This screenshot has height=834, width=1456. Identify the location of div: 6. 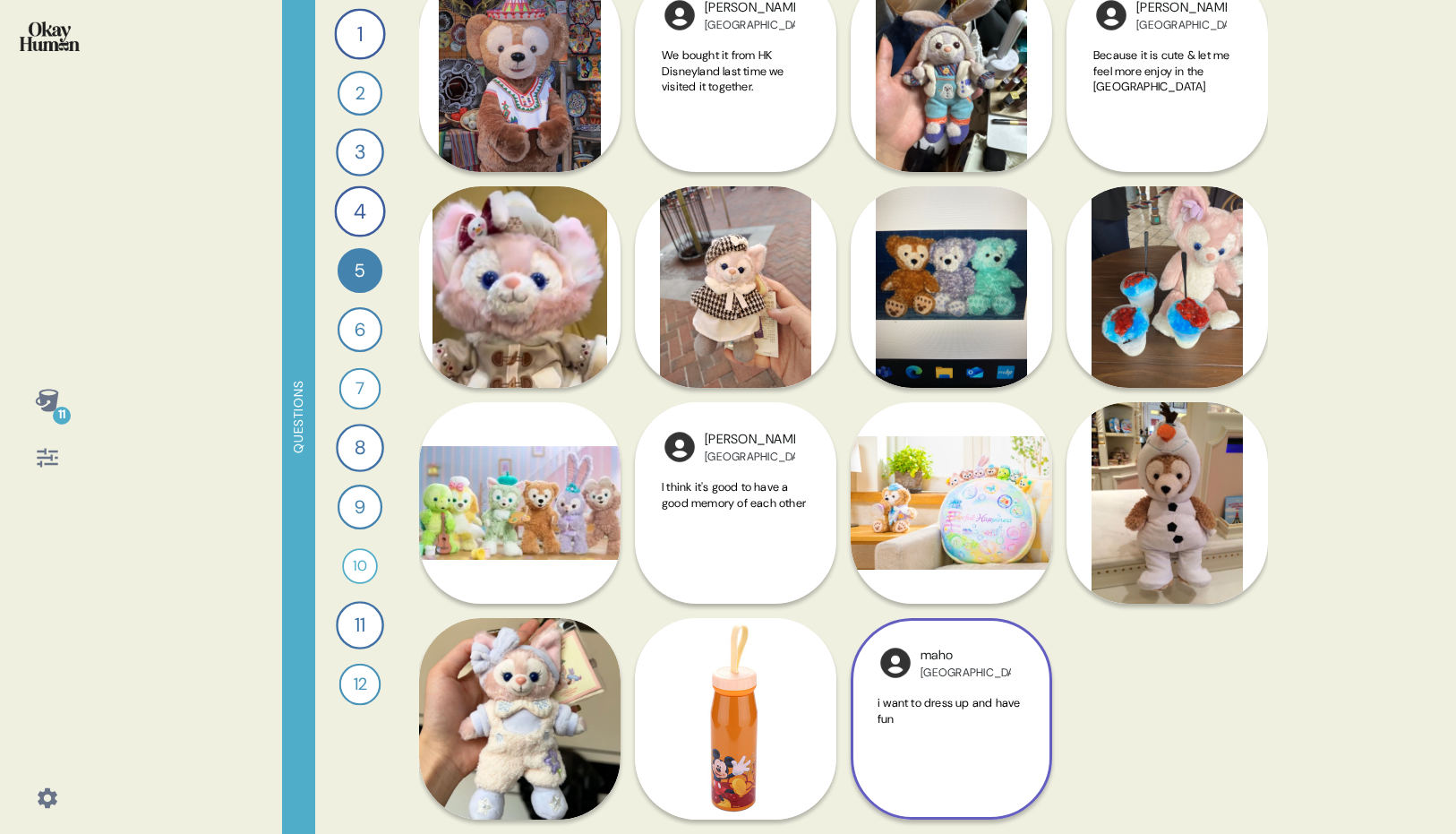
(360, 329).